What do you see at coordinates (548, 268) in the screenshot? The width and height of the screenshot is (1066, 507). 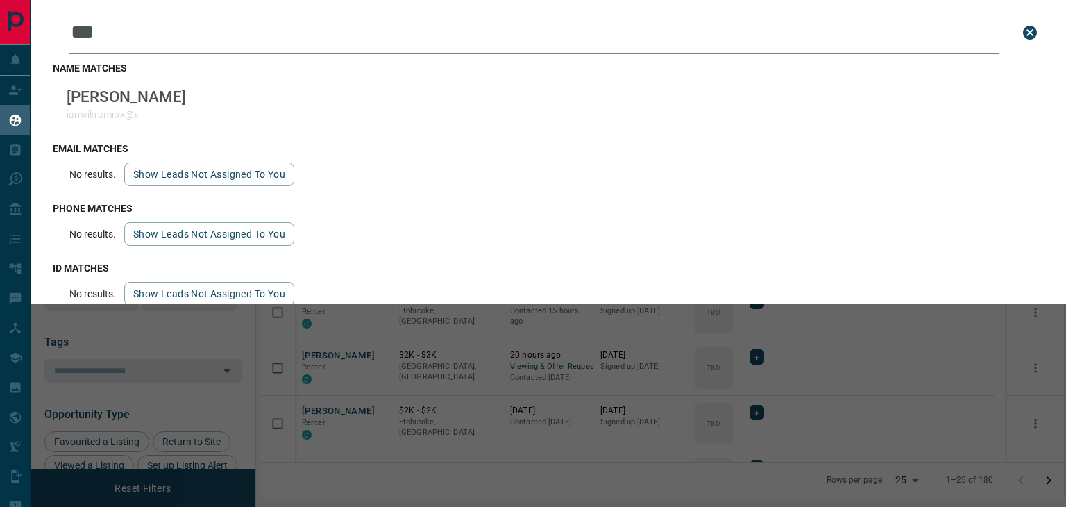 I see `h3: id matches` at bounding box center [548, 268].